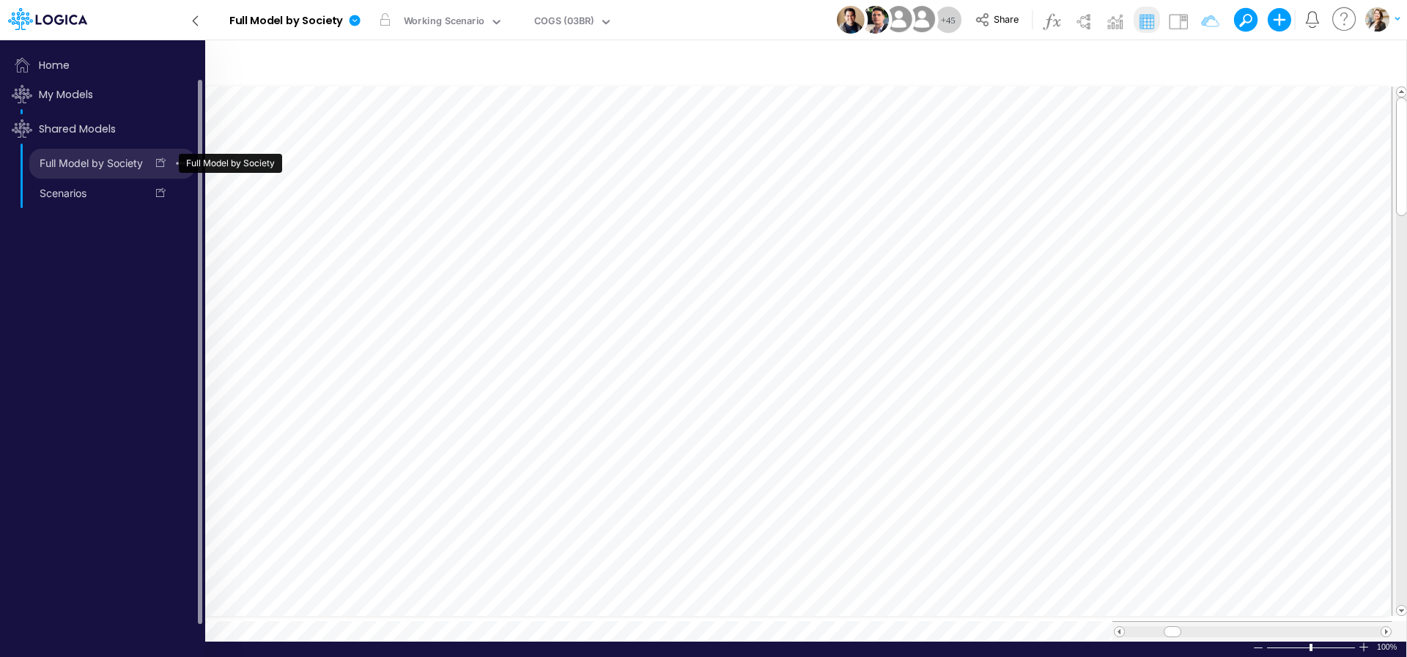 This screenshot has height=657, width=1407. Describe the element at coordinates (1388, 647) in the screenshot. I see `span: 100%` at that location.